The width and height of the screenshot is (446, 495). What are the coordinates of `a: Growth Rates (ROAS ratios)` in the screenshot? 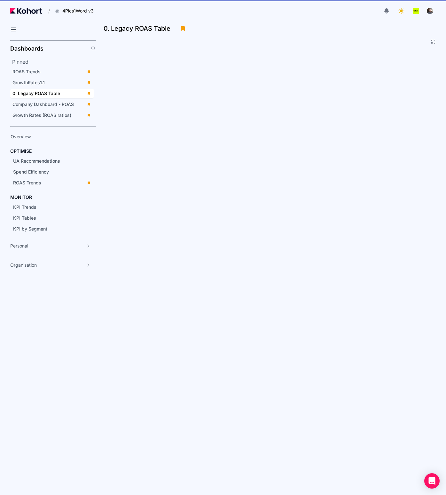 It's located at (52, 115).